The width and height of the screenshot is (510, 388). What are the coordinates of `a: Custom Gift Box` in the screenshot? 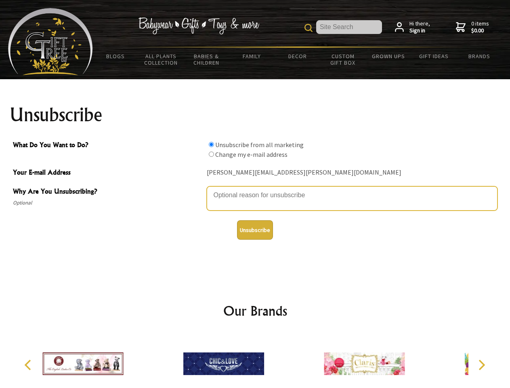 It's located at (343, 59).